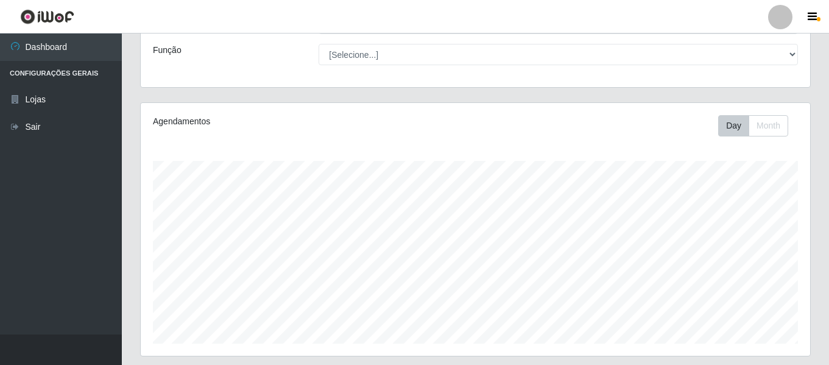 The width and height of the screenshot is (829, 365). Describe the element at coordinates (753, 125) in the screenshot. I see `div: First group` at that location.